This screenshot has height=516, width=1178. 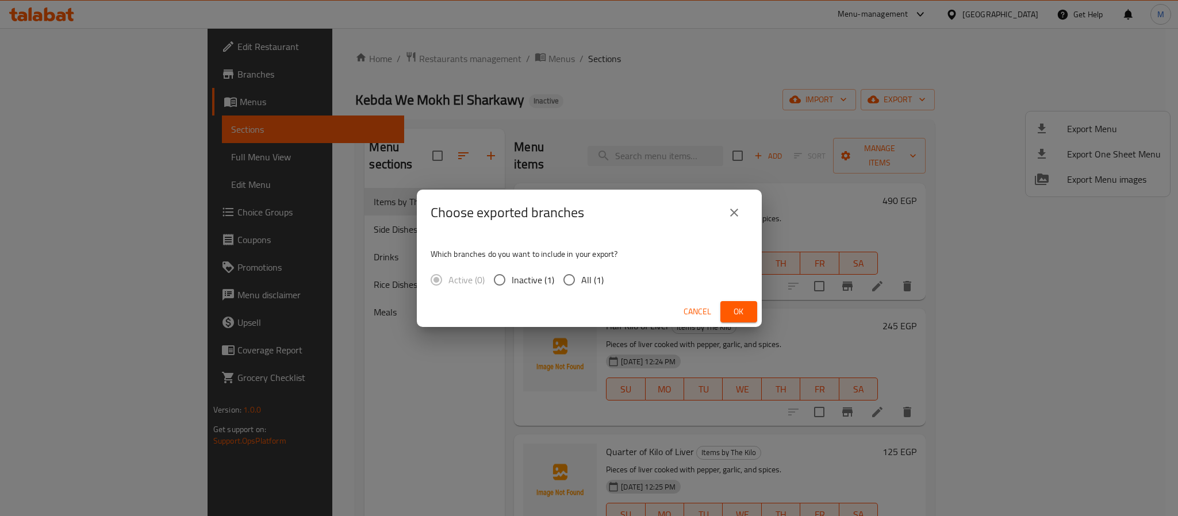 What do you see at coordinates (734, 213) in the screenshot?
I see `button: close` at bounding box center [734, 213].